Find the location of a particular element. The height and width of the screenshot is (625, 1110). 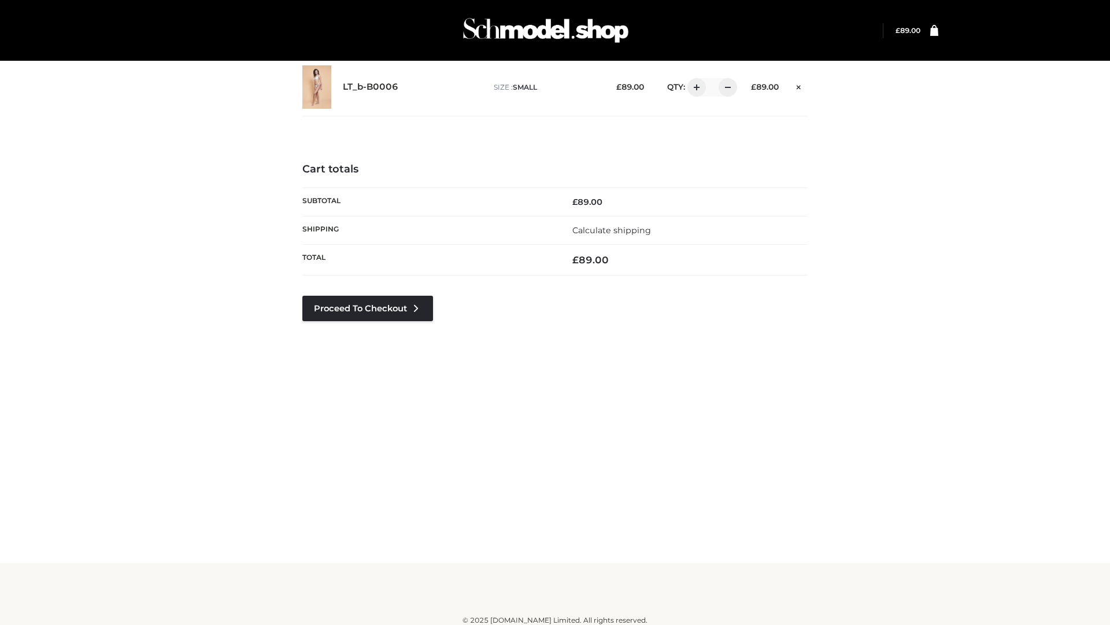

span: SMALL is located at coordinates (525, 87).